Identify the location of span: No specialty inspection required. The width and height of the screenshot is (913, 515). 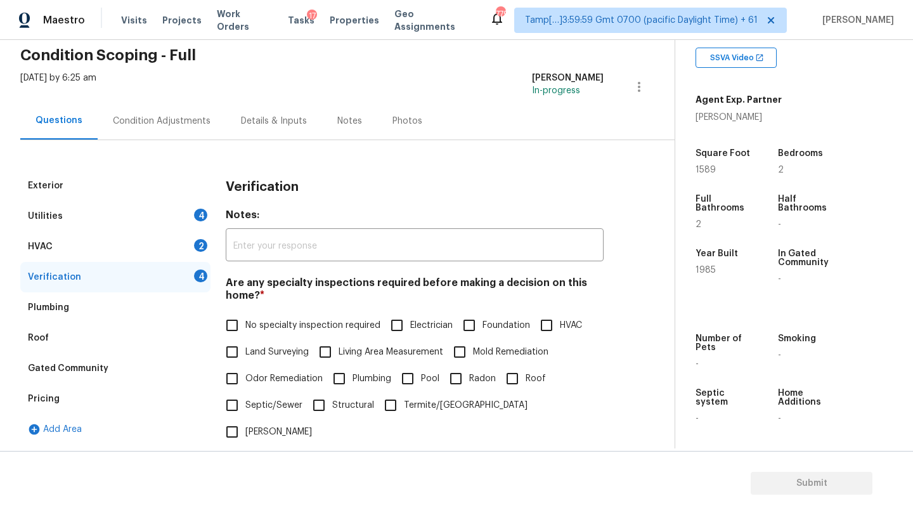
(313, 325).